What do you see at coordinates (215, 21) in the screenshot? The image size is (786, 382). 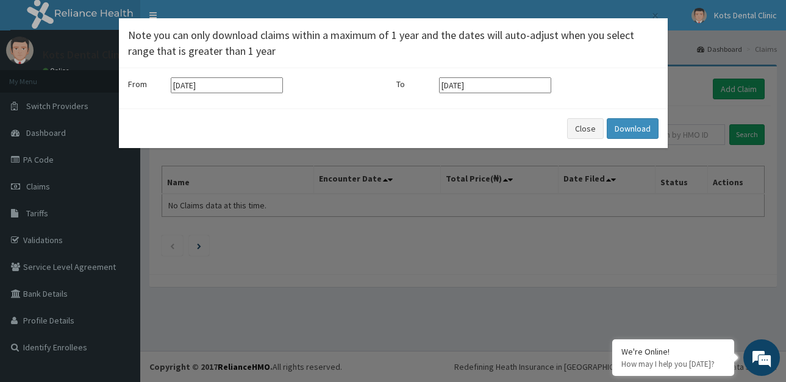 I see `div: Minimize live chat window` at bounding box center [215, 21].